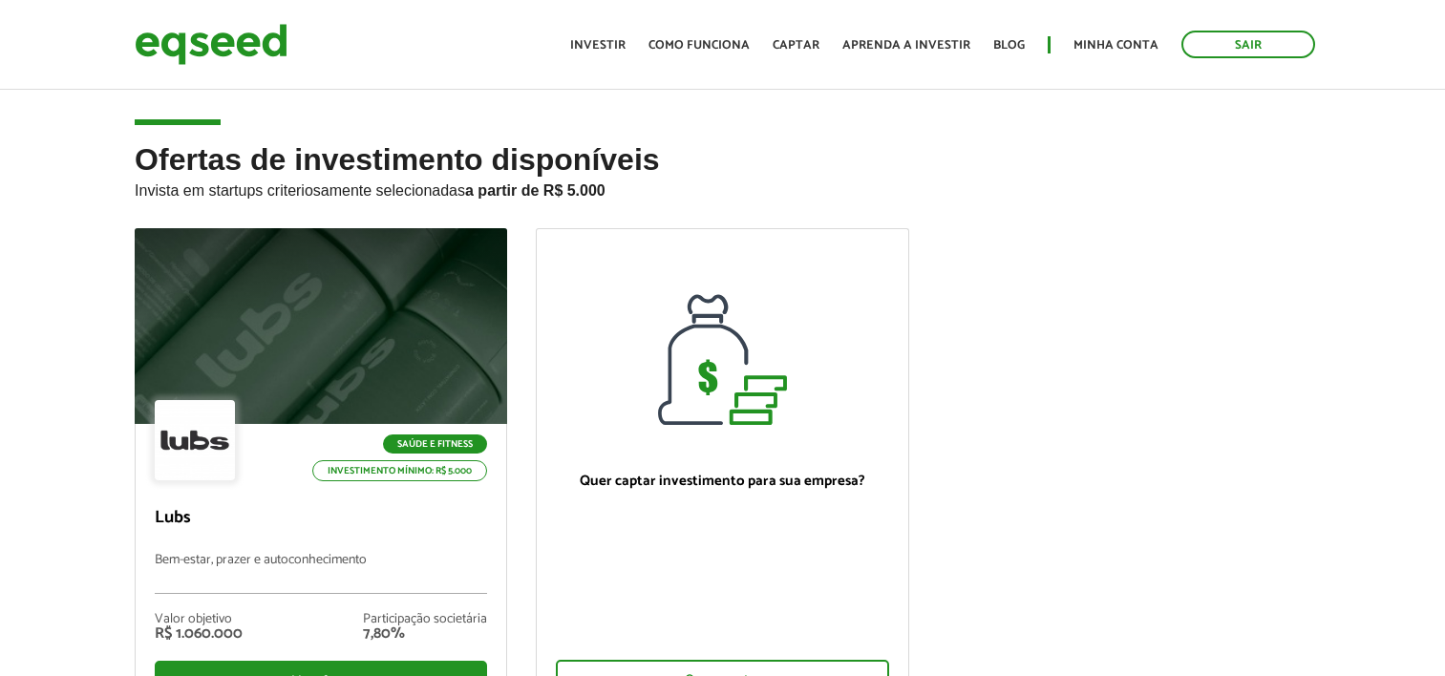 Image resolution: width=1445 pixels, height=676 pixels. Describe the element at coordinates (1008, 45) in the screenshot. I see `a: Blog` at that location.